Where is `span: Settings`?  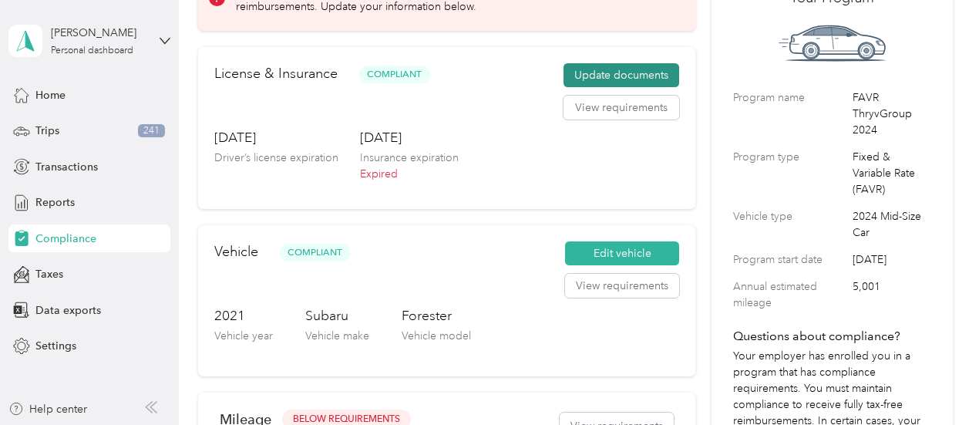
span: Settings is located at coordinates (56, 345).